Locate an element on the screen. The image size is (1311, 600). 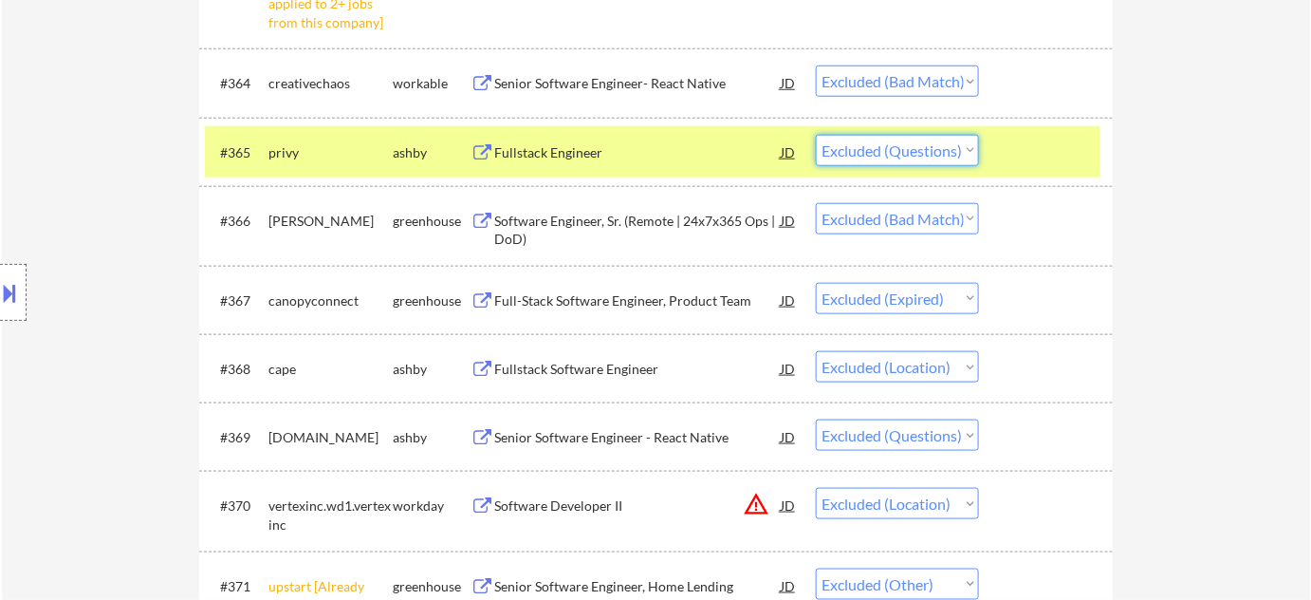
div: Senior Software Engineer- React Native is located at coordinates (638, 84).